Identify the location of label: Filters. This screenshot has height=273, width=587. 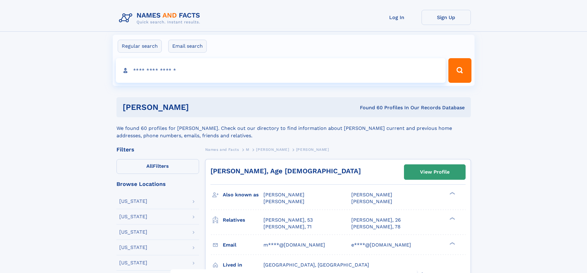
(158, 167).